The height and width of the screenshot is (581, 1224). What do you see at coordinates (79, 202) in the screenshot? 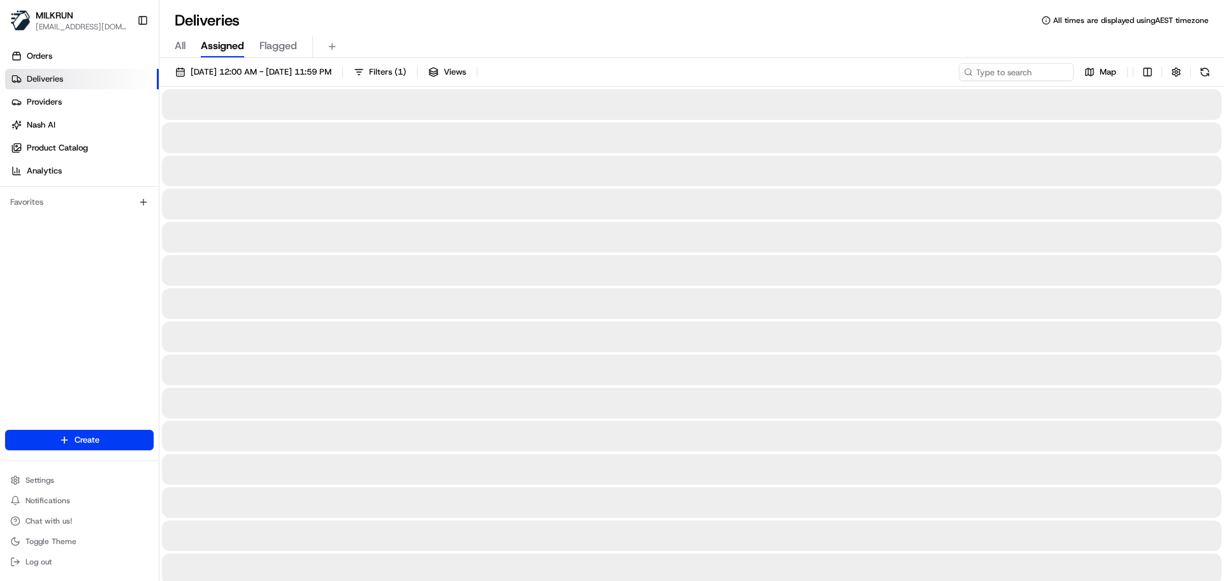
I see `div: Favorites` at bounding box center [79, 202].